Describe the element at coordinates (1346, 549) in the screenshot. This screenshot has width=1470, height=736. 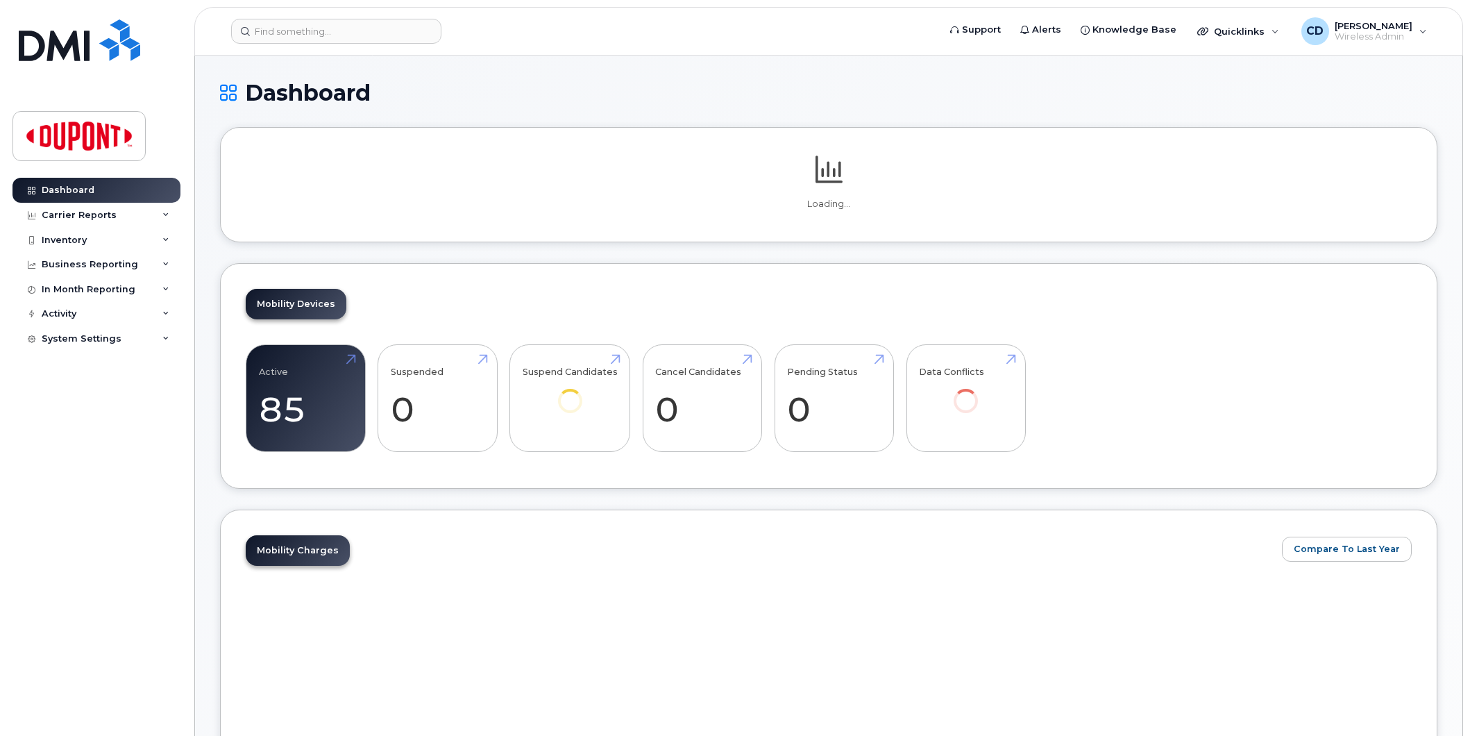
I see `button: Compare To Last Year` at that location.